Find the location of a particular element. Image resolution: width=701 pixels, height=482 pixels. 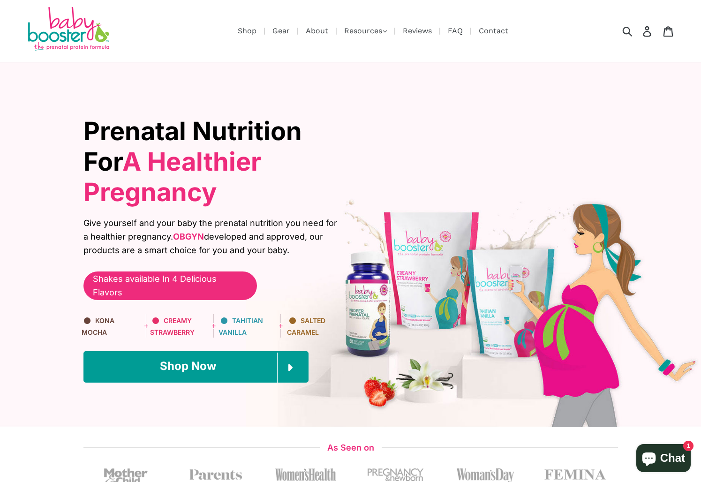

span: Creamy Strawberry is located at coordinates (172, 326).